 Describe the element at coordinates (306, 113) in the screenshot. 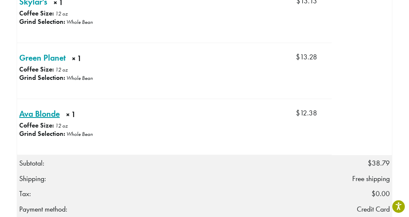

I see `bdi: 12.38` at that location.